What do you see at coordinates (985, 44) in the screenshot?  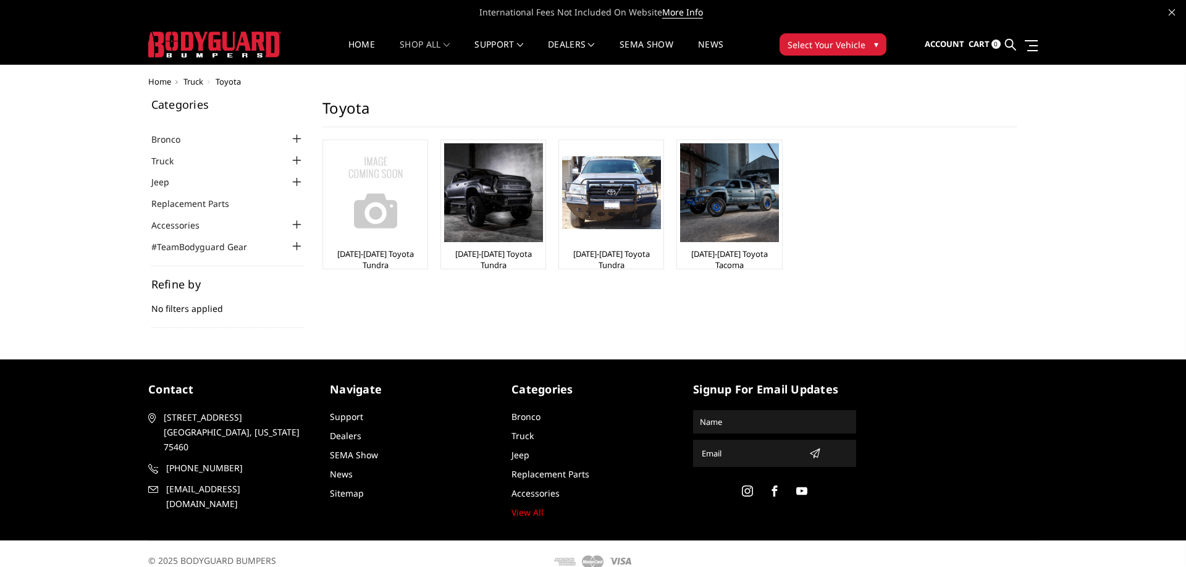 I see `a: Cart 0` at bounding box center [985, 44].